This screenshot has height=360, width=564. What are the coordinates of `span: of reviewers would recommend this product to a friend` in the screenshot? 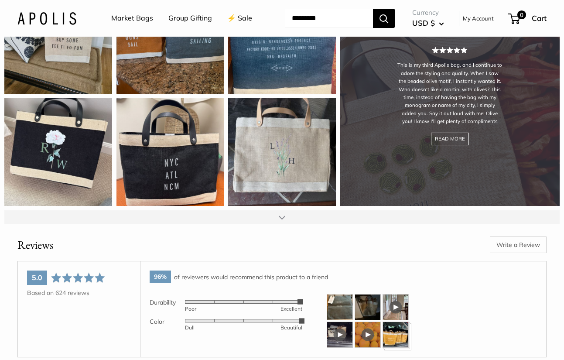 It's located at (251, 277).